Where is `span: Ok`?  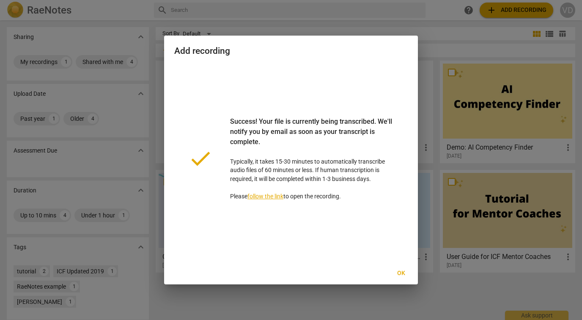 span: Ok is located at coordinates (401, 273).